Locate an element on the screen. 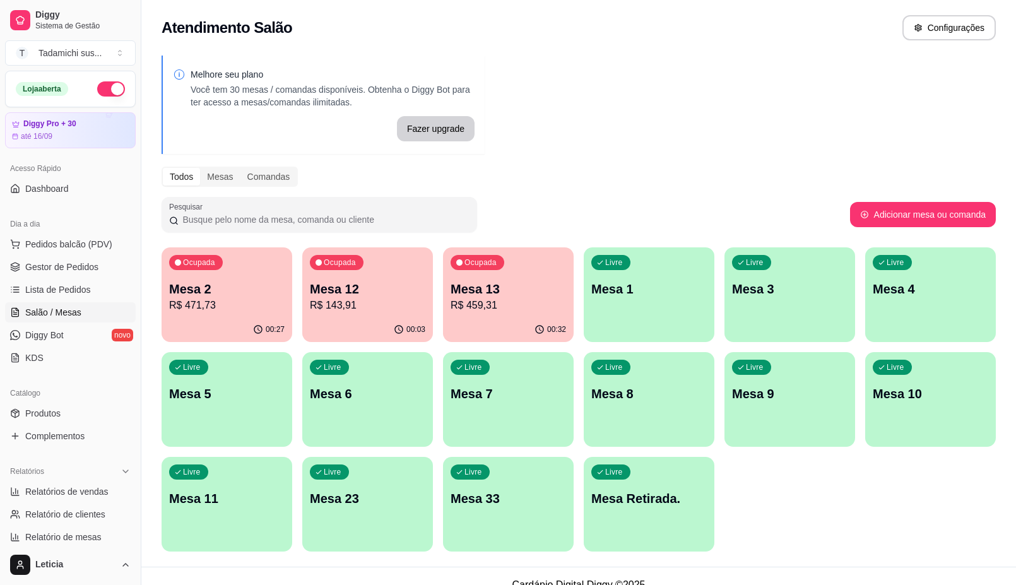  p: 00:03 is located at coordinates (416, 329).